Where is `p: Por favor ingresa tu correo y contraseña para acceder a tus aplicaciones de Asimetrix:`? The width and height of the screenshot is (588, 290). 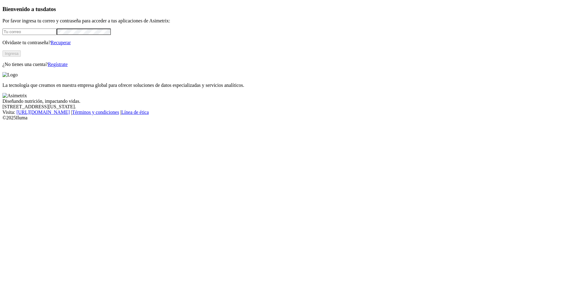
p: Por favor ingresa tu correo y contraseña para acceder a tus aplicaciones de Asimetrix: is located at coordinates (294, 21).